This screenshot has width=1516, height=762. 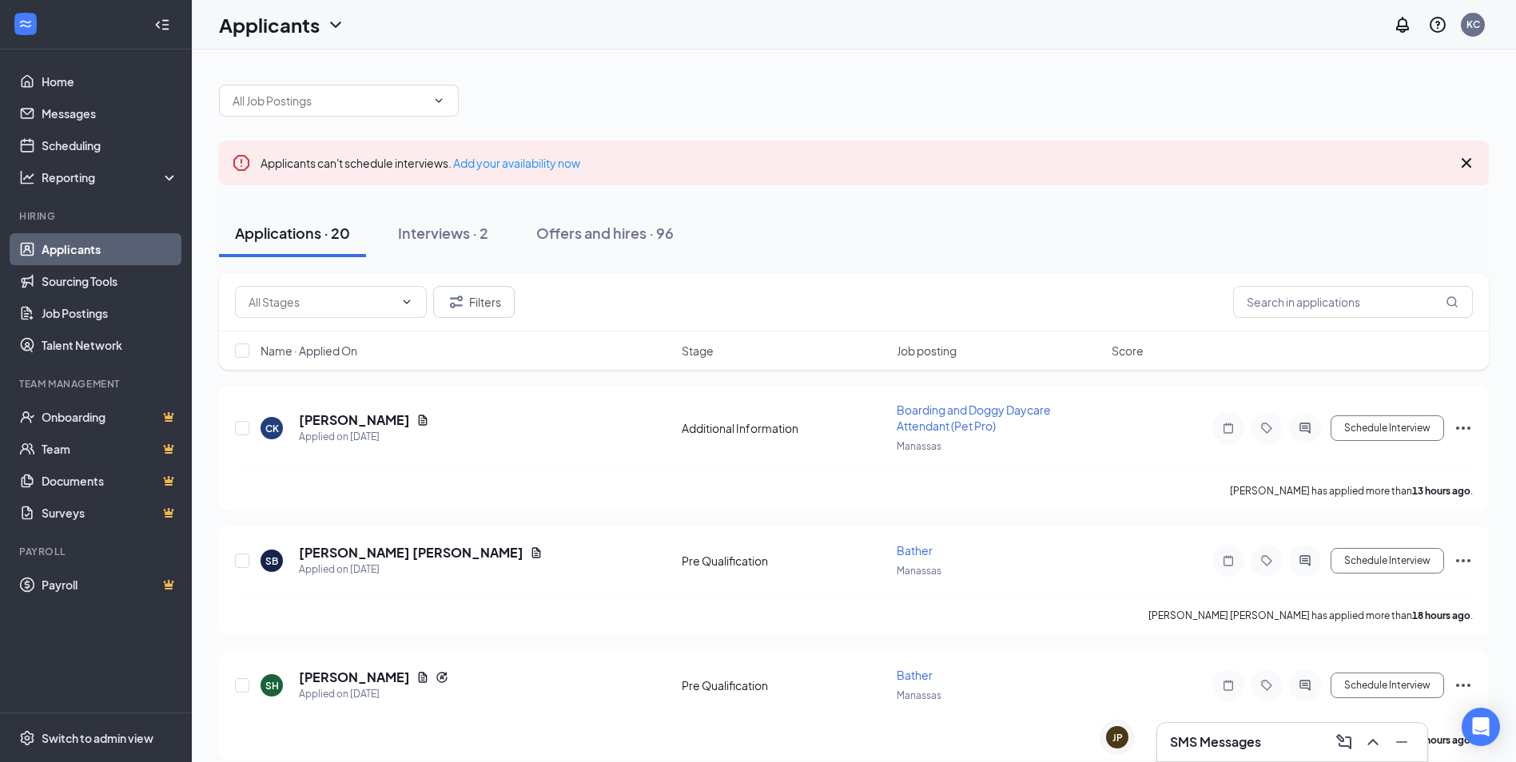 What do you see at coordinates (109, 313) in the screenshot?
I see `a: Job Postings` at bounding box center [109, 313].